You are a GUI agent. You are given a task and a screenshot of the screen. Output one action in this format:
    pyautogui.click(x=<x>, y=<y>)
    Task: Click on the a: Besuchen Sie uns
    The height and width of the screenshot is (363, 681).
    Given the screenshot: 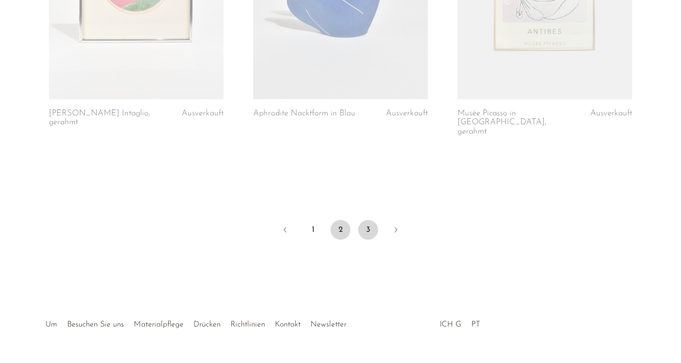 What is the action you would take?
    pyautogui.click(x=95, y=325)
    